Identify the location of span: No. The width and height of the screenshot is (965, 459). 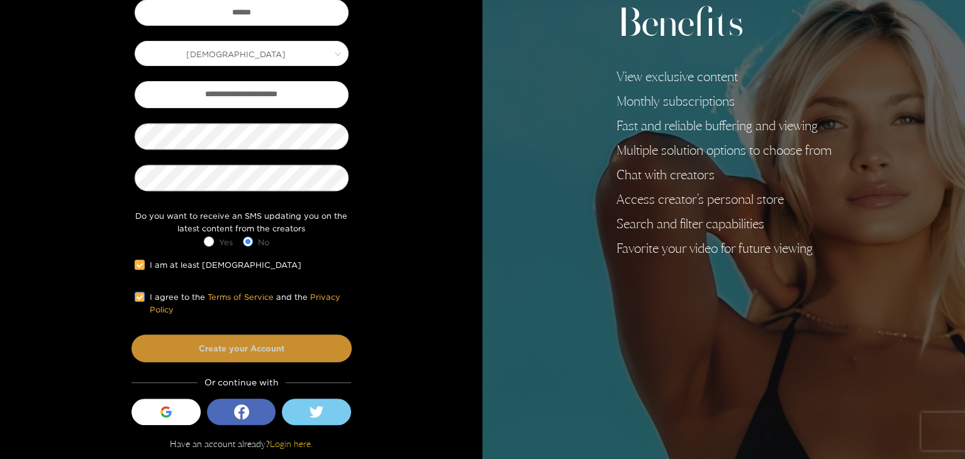
(264, 242).